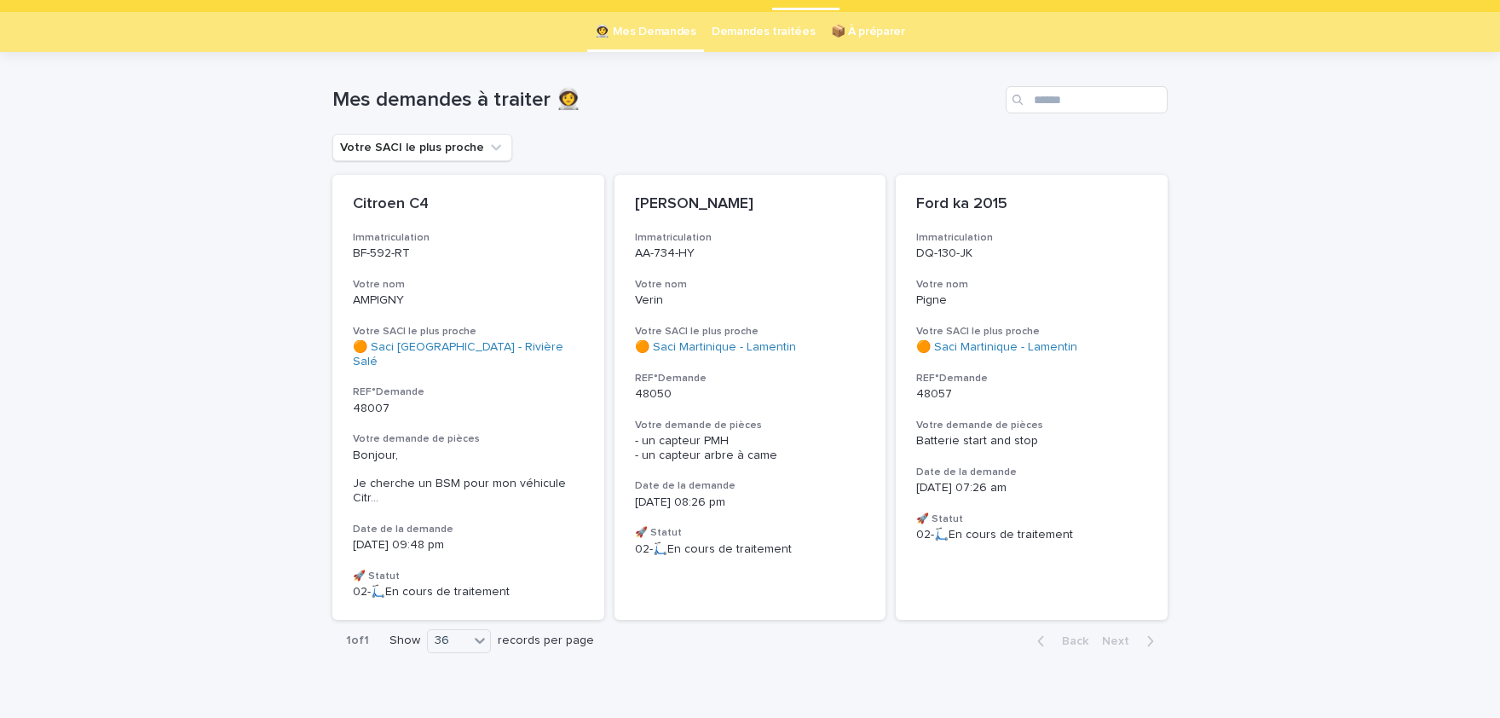  I want to click on p: records per page, so click(545, 640).